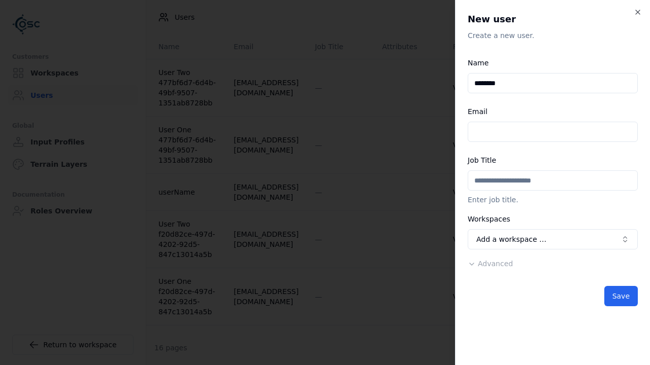 This screenshot has height=365, width=650. Describe the element at coordinates (552, 36) in the screenshot. I see `p: Create a new user.` at that location.